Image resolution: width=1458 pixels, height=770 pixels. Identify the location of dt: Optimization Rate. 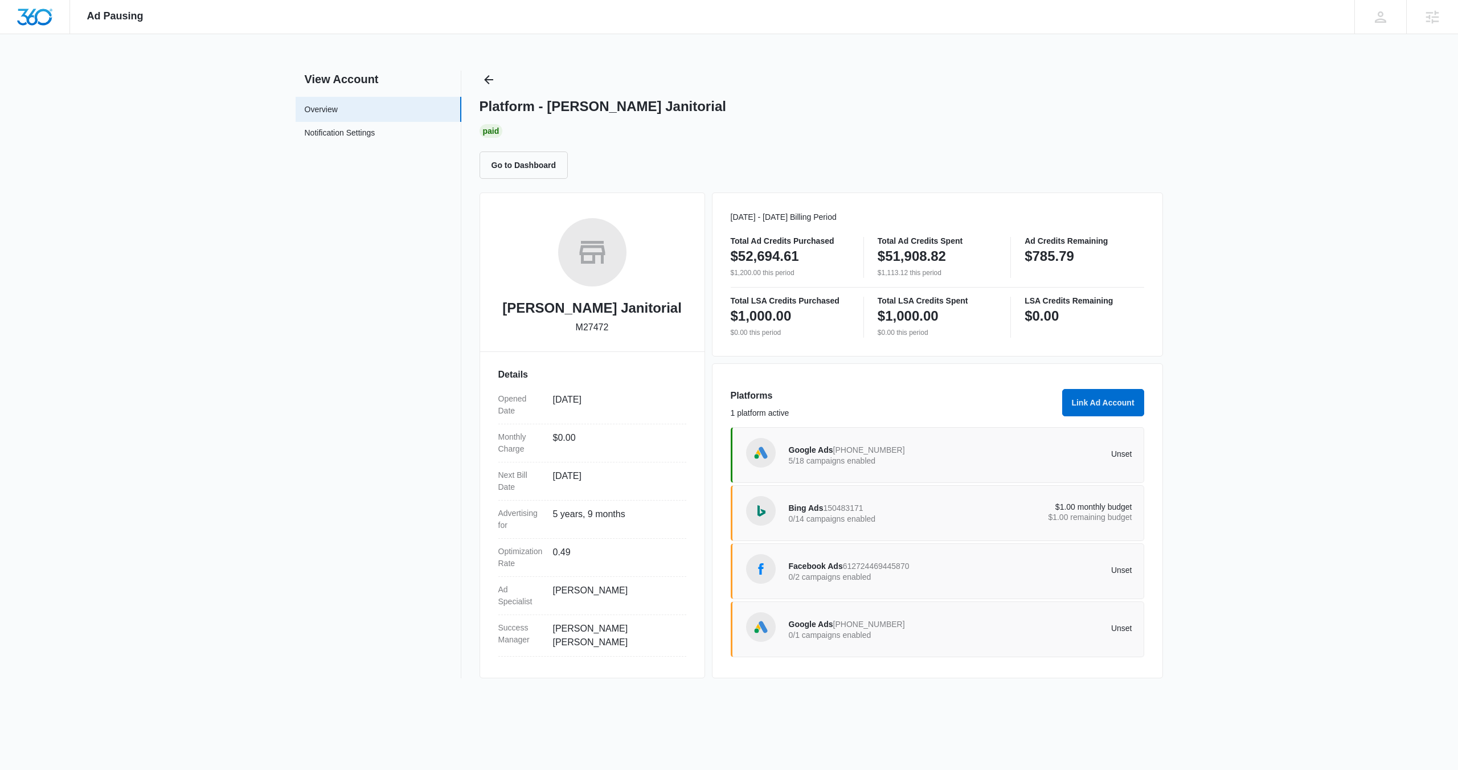
(521, 557).